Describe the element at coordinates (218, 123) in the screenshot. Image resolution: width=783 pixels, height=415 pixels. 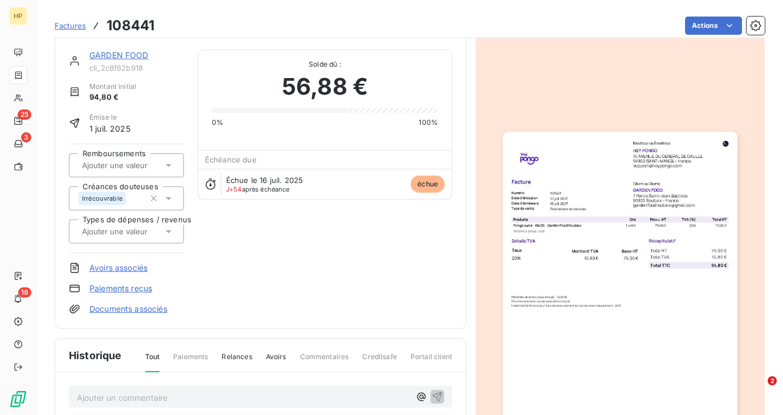
I see `span: 0%` at that location.